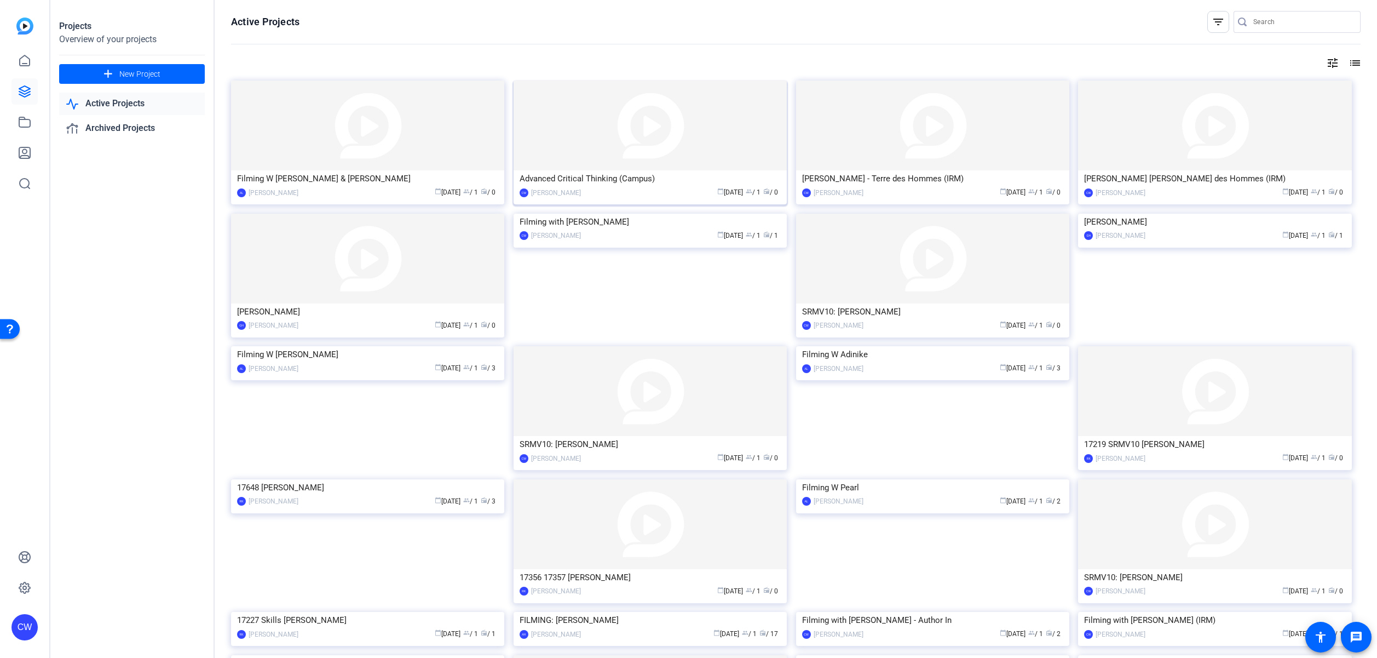  Describe the element at coordinates (1303, 22) in the screenshot. I see `input: Search` at that location.